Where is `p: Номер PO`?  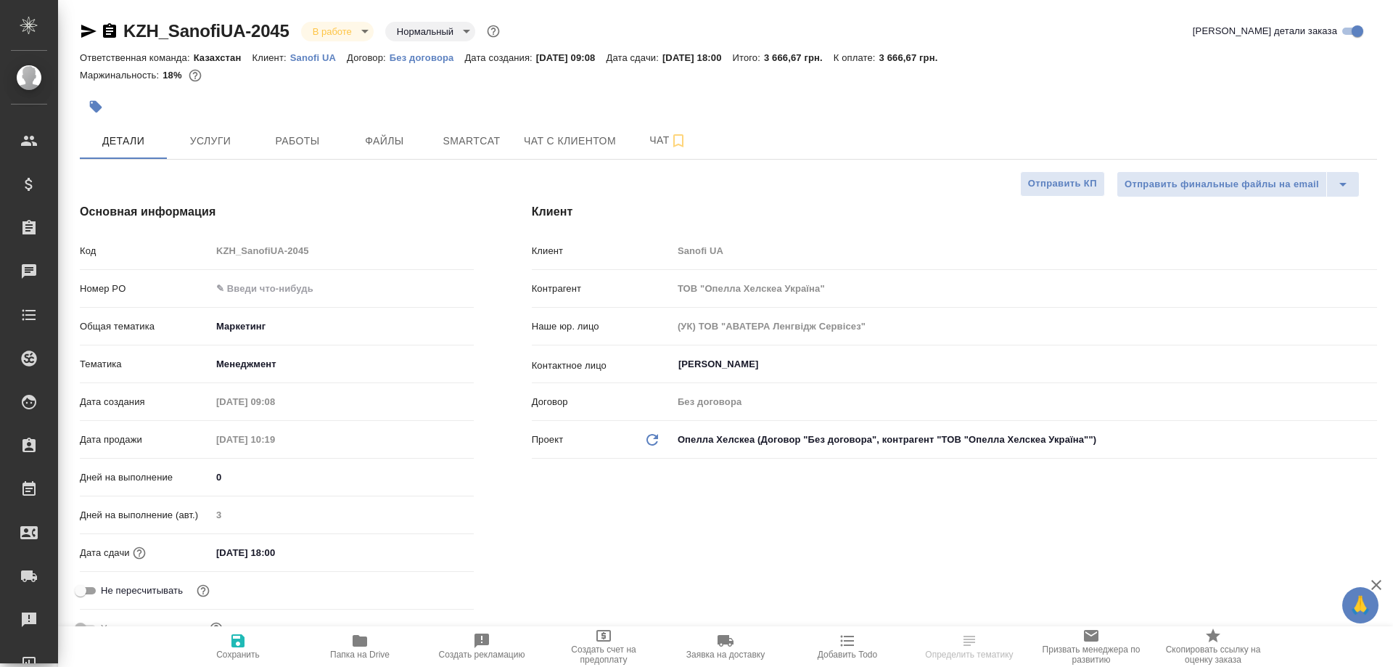
p: Номер PO is located at coordinates (145, 289).